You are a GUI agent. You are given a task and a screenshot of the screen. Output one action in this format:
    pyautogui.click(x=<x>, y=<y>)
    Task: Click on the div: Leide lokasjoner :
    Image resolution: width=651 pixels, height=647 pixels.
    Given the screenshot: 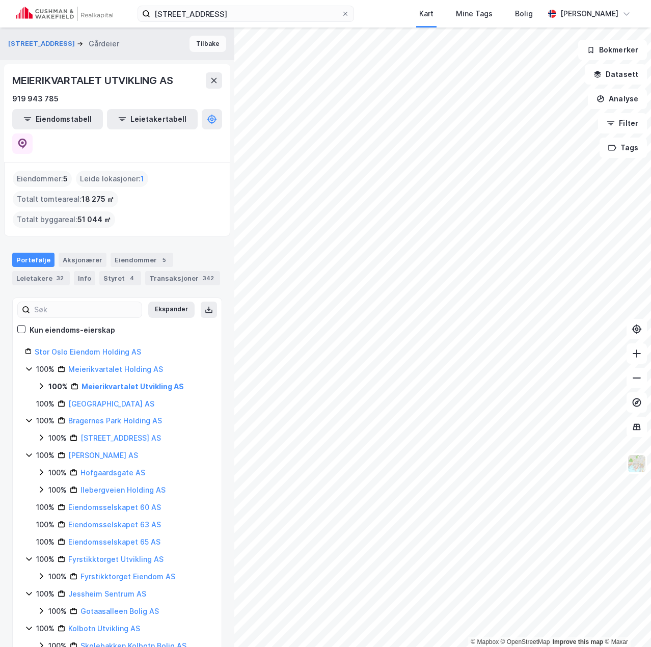 What is the action you would take?
    pyautogui.click(x=112, y=179)
    